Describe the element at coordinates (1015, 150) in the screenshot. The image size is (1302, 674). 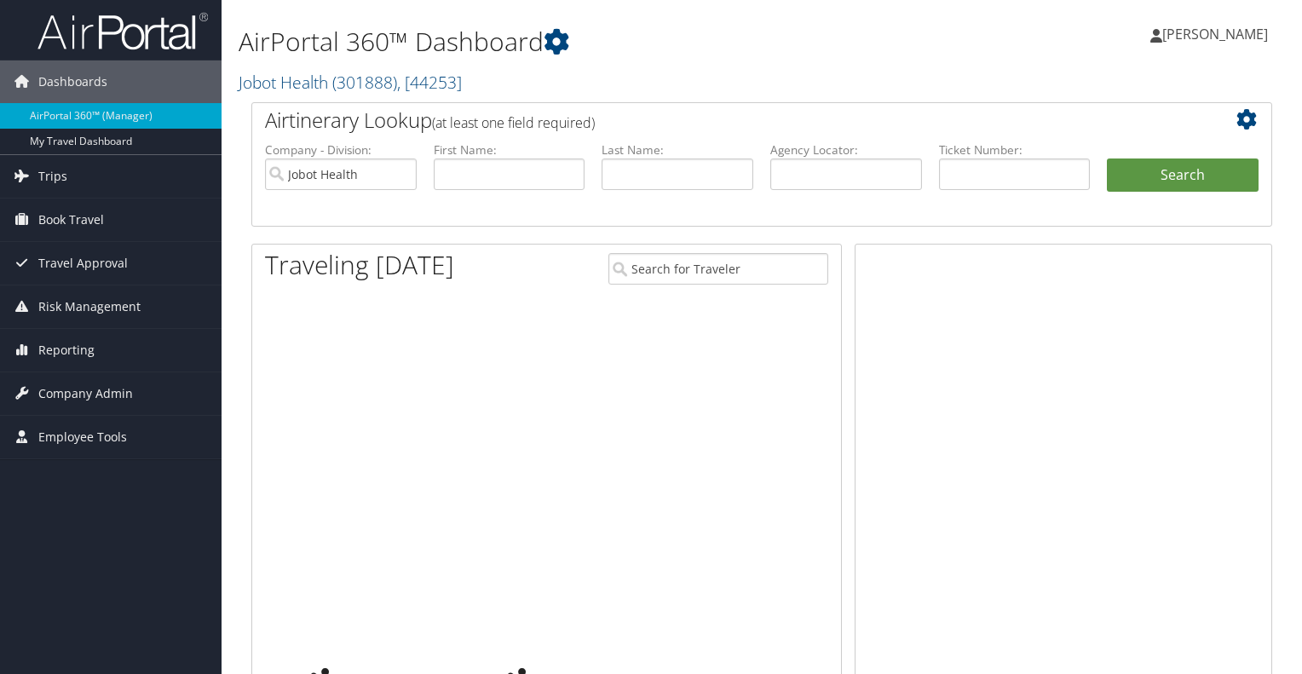
I see `label: Ticket Number:` at that location.